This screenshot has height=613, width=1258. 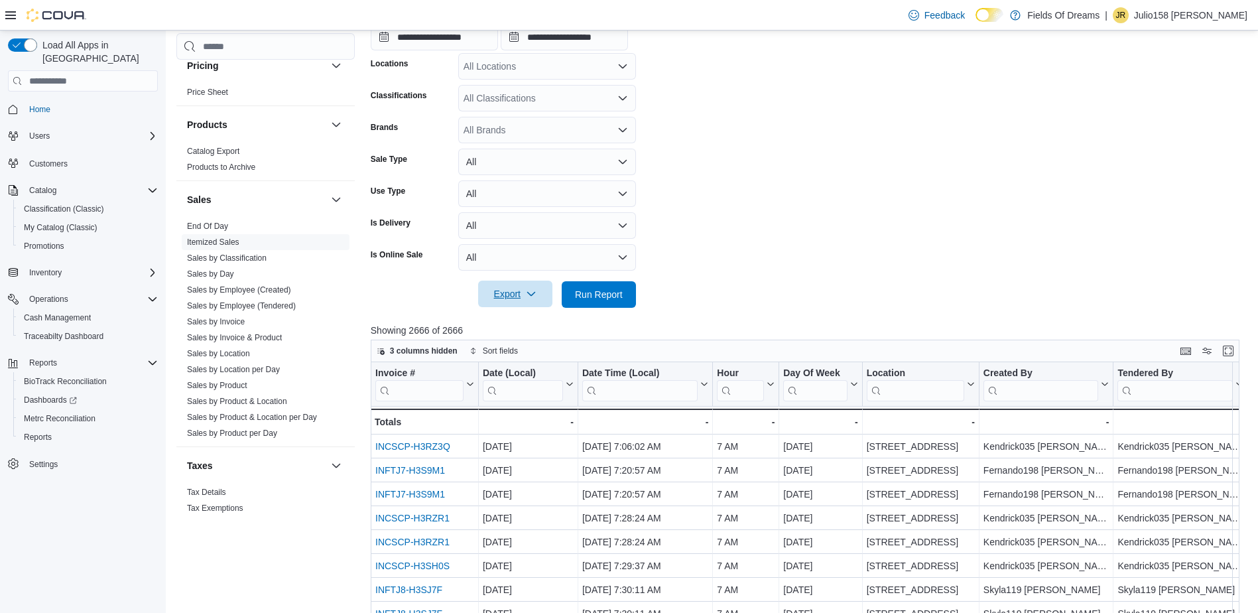 What do you see at coordinates (515, 294) in the screenshot?
I see `button: Export` at bounding box center [515, 294].